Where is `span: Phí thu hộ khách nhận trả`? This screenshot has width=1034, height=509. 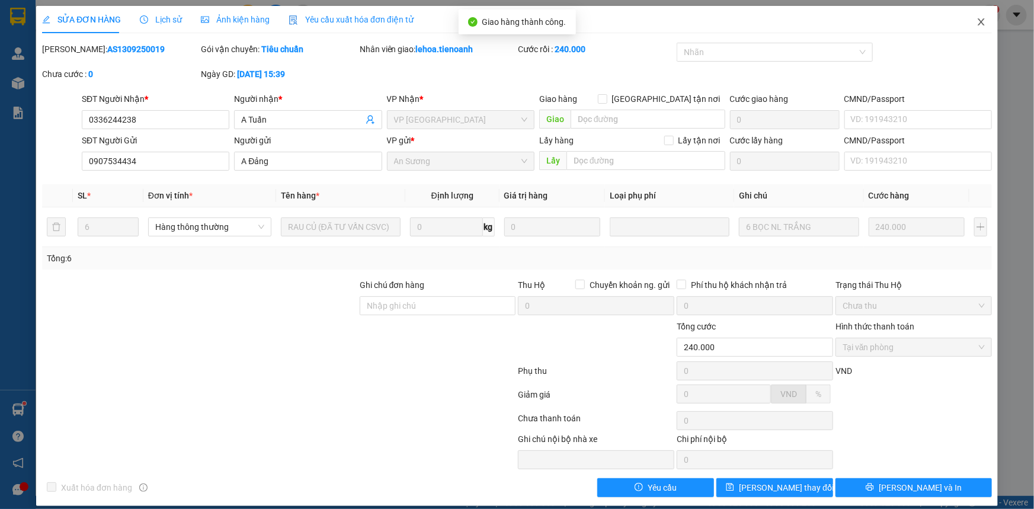
span: Phí thu hộ khách nhận trả is located at coordinates (739, 285).